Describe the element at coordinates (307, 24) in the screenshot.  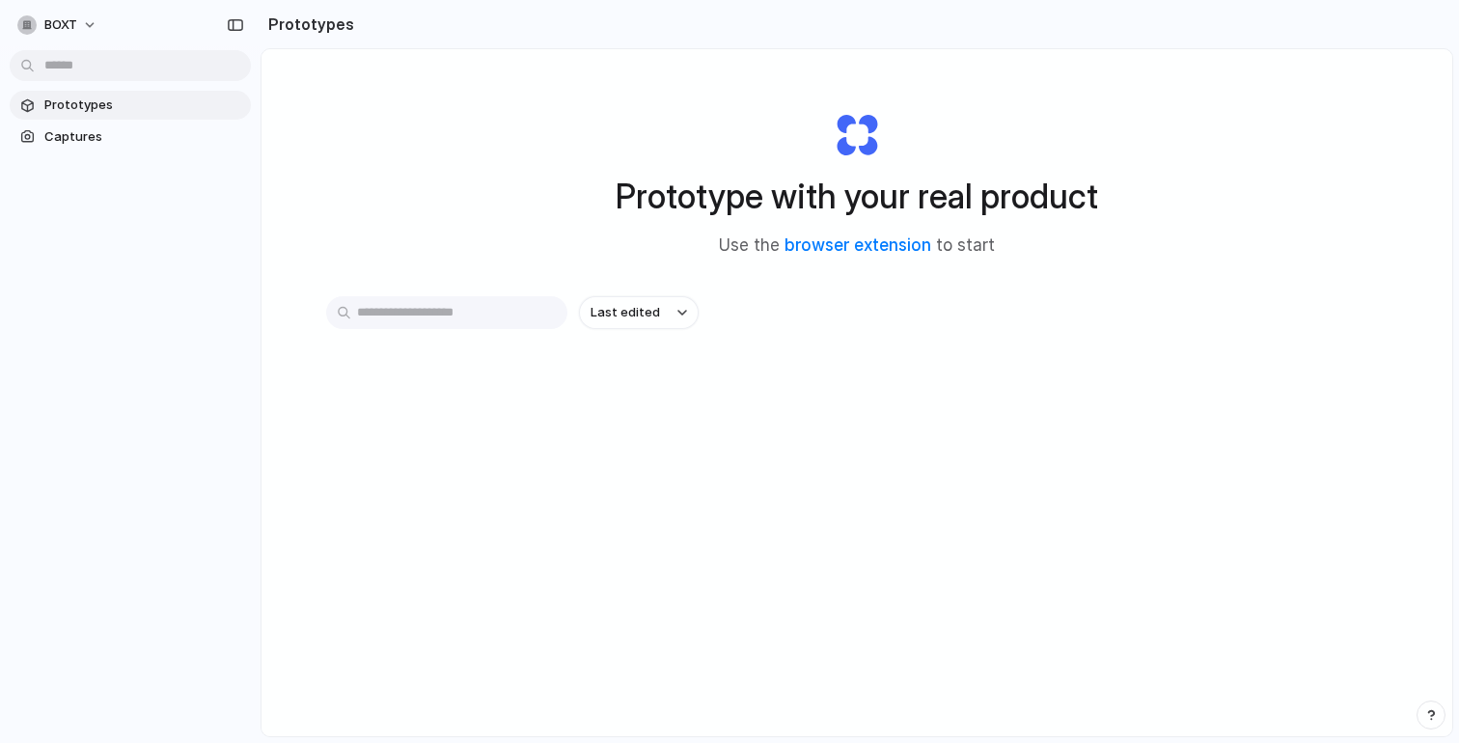
I see `h2: Prototypes` at that location.